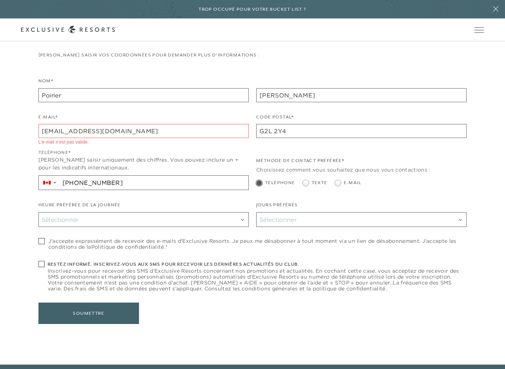 This screenshot has width=505, height=369. I want to click on input: Dernier, so click(361, 95).